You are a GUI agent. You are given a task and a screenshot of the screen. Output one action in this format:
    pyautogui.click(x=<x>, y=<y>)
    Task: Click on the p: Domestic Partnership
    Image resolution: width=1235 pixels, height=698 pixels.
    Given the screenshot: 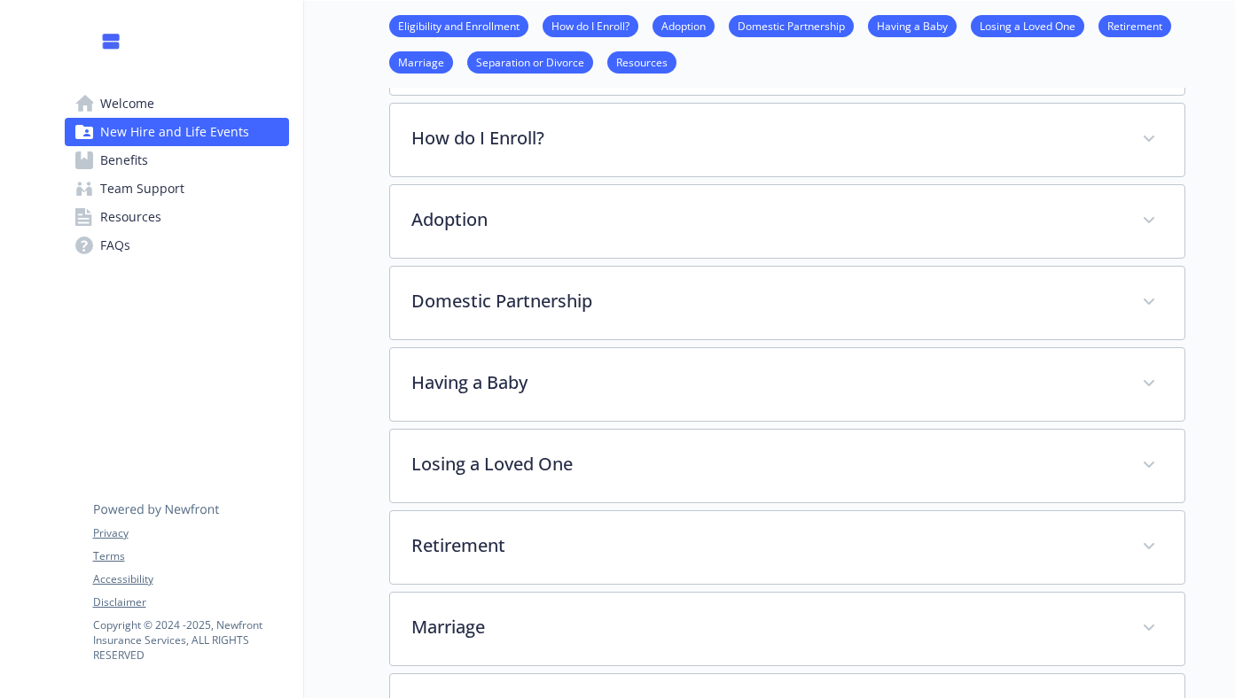 What is the action you would take?
    pyautogui.click(x=766, y=301)
    